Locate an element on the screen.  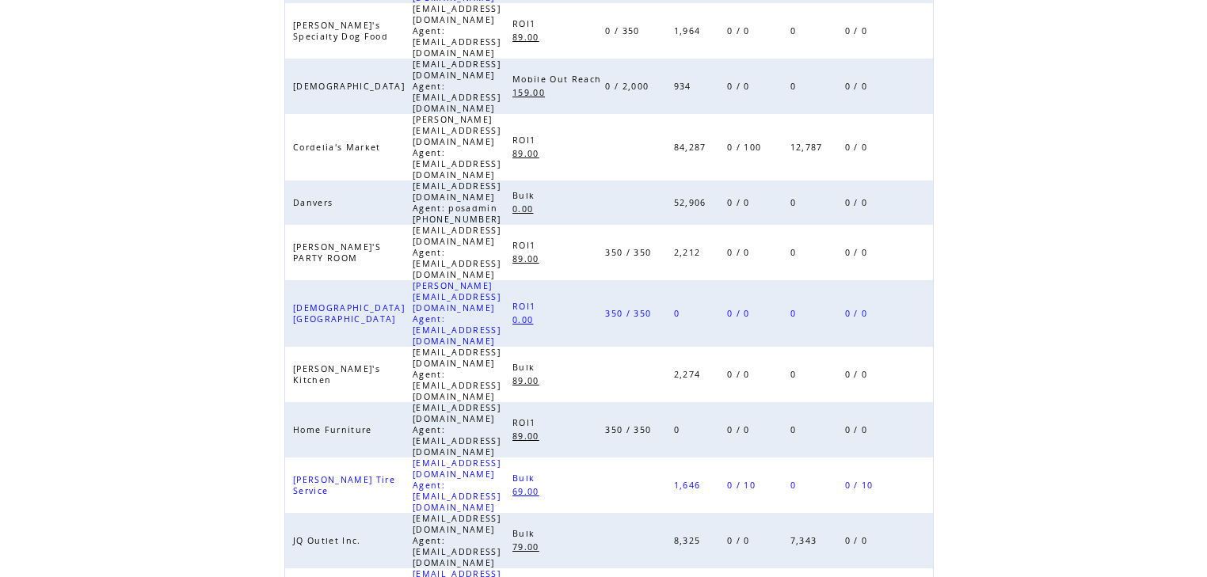
span: Cordelia's Market is located at coordinates (339, 147).